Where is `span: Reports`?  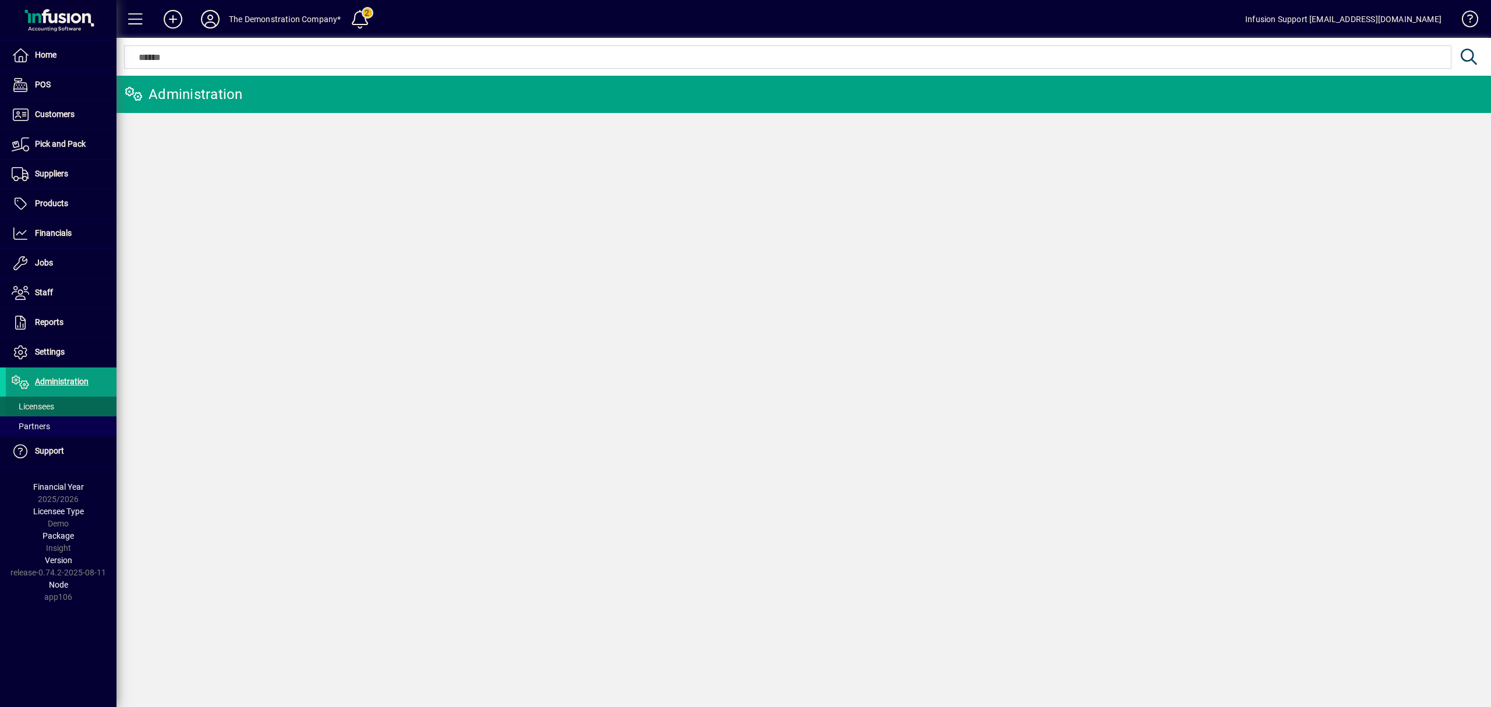 span: Reports is located at coordinates (49, 322).